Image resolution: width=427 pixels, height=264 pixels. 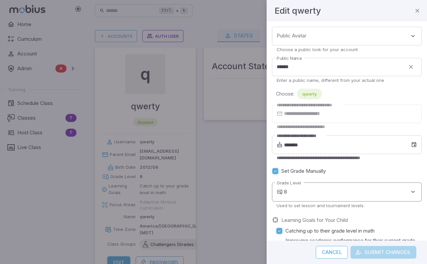 I want to click on p: Enter a public name, different from your actual one, so click(x=347, y=80).